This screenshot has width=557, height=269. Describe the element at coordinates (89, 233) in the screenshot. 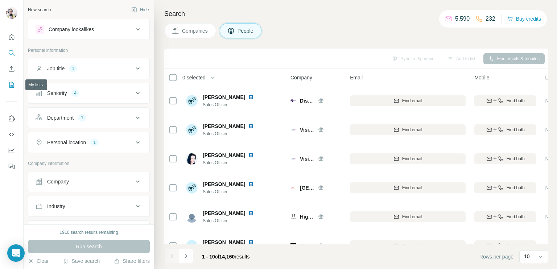

I see `div: 1910 search results remaining` at that location.